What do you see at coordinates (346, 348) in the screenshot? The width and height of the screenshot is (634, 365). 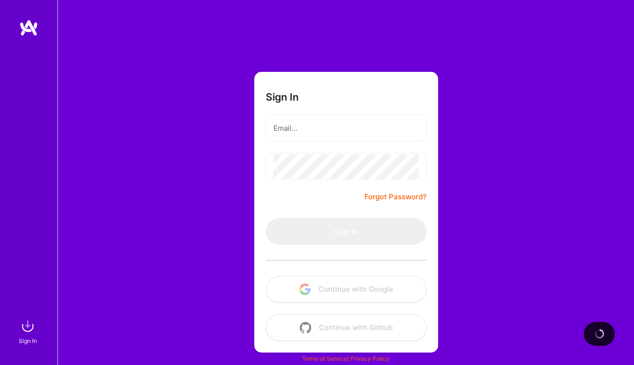 I see `div: © 2025 ATeams Inc., All rights reserved.` at bounding box center [346, 348].